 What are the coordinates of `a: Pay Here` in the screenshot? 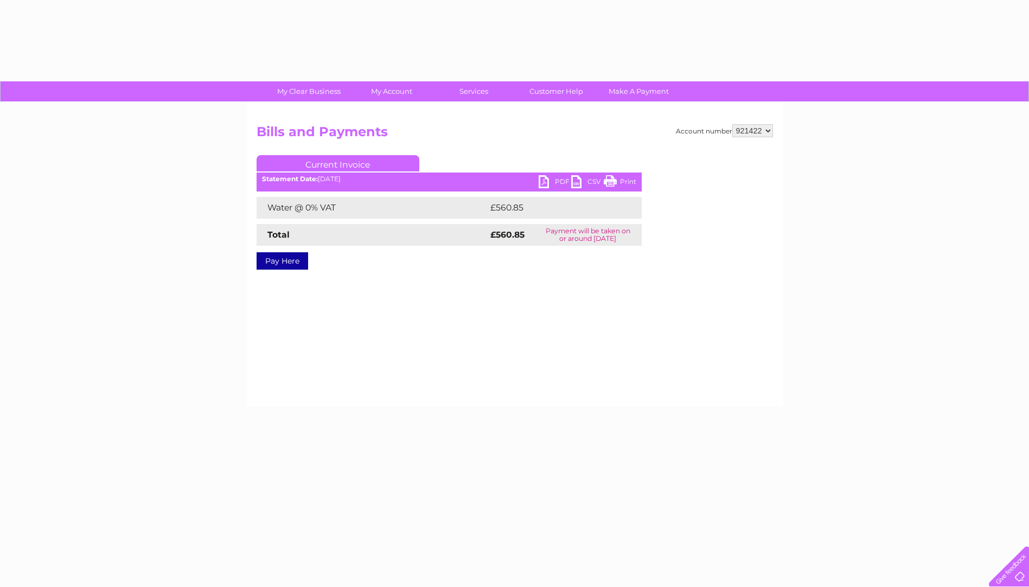 It's located at (282, 261).